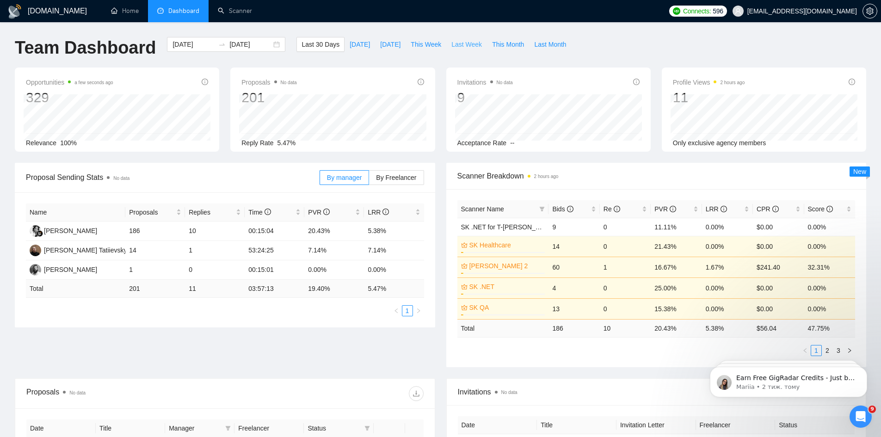 The height and width of the screenshot is (437, 881). What do you see at coordinates (35, 270) in the screenshot?
I see `img: VT` at bounding box center [35, 270].